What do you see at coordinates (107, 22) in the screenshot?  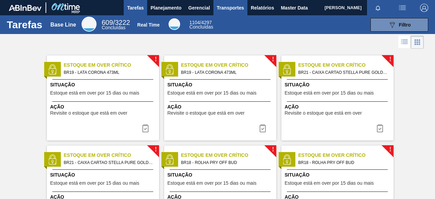 I see `span: 609` at bounding box center [107, 22].